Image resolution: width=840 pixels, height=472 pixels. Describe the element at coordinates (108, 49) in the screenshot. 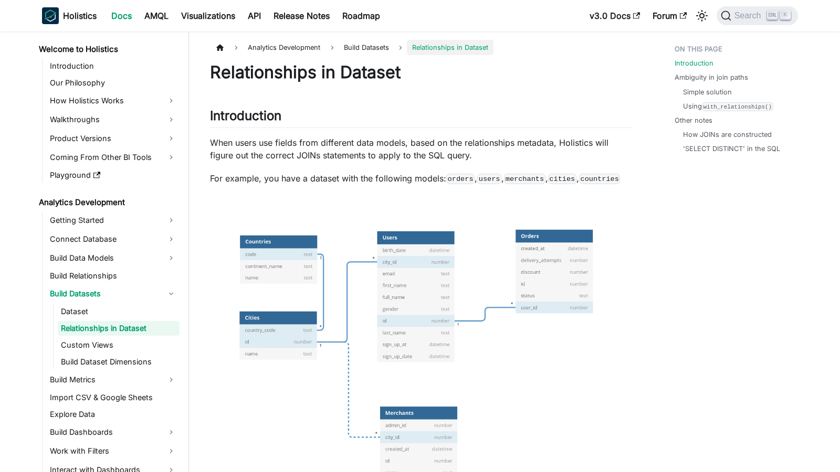

I see `a: Welcome to Holistics` at that location.